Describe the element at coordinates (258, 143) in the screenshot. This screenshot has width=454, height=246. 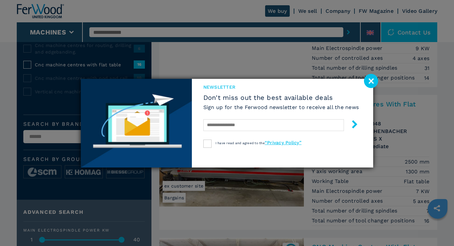
I see `span: I have read and agreed to the` at that location.